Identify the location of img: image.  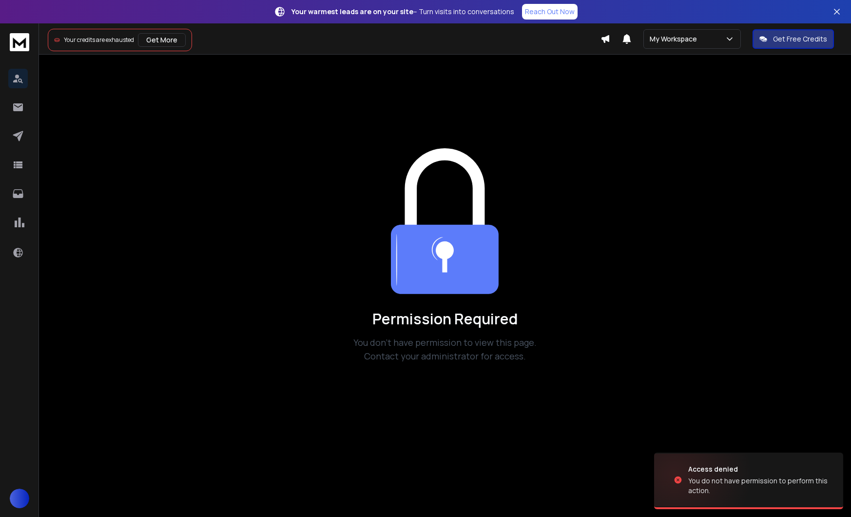
(703, 480).